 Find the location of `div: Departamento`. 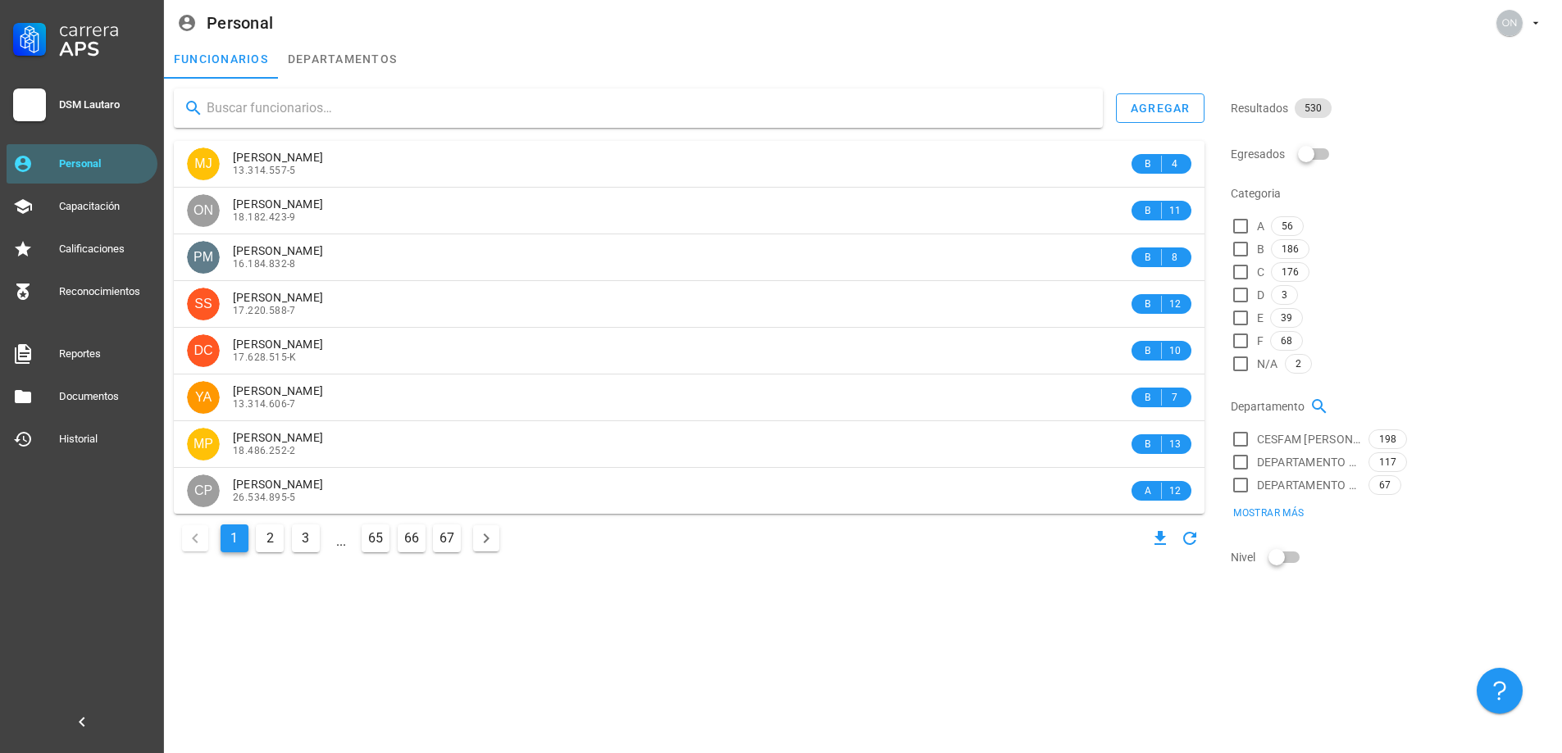

div: Departamento is located at coordinates (1391, 407).